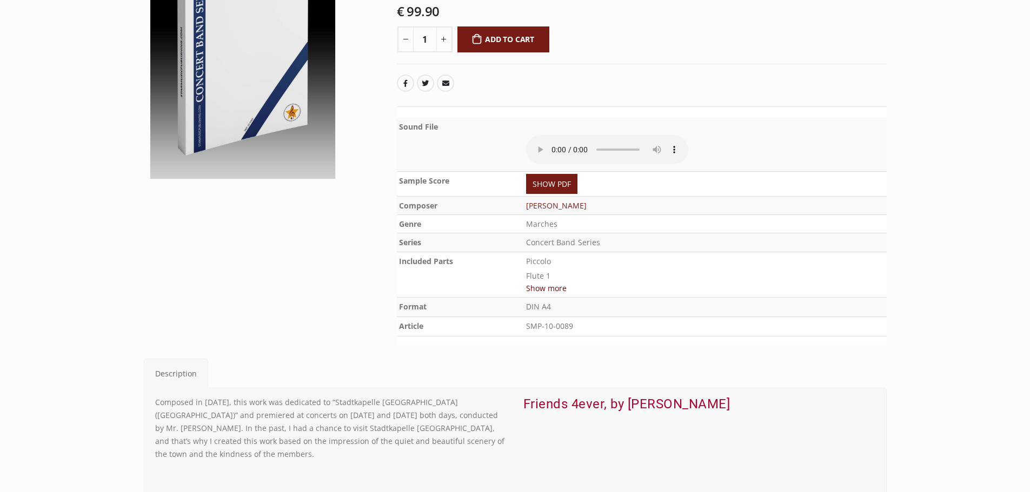 The width and height of the screenshot is (1030, 492). Describe the element at coordinates (412, 306) in the screenshot. I see `b: Format` at that location.